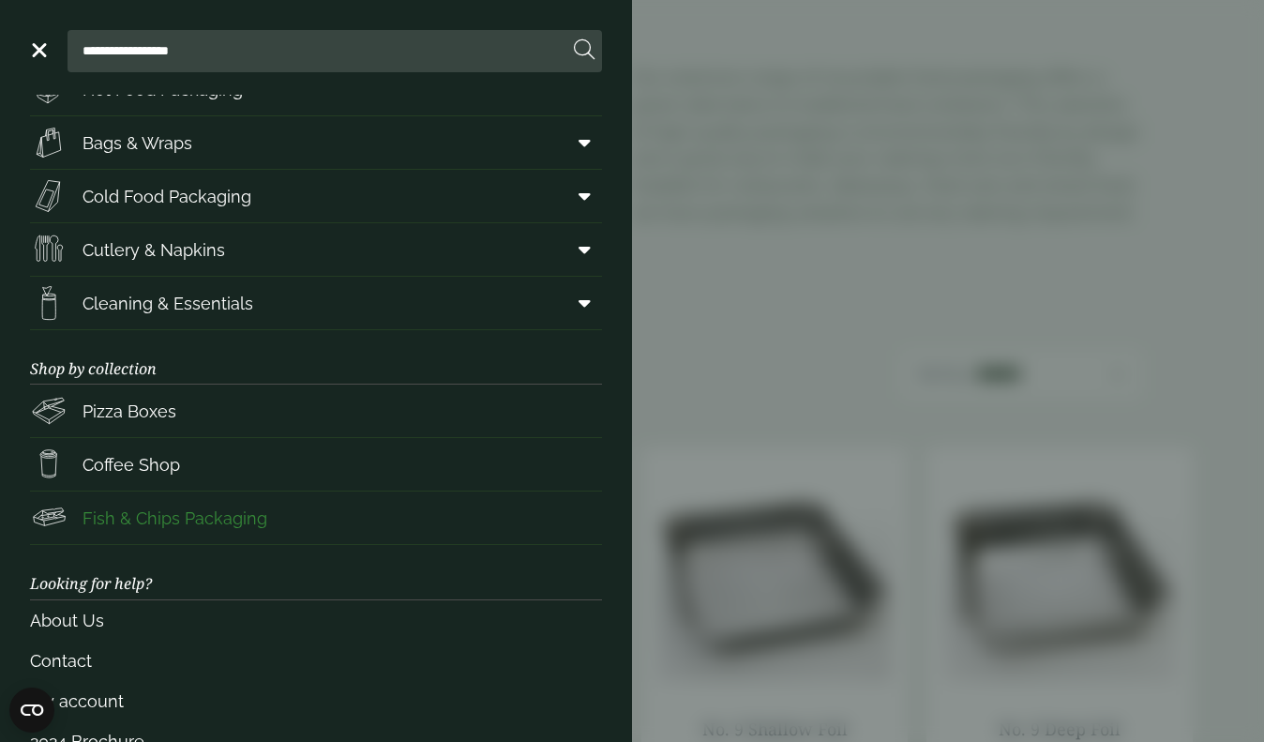 This screenshot has width=1264, height=742. What do you see at coordinates (174, 518) in the screenshot?
I see `span: Fish & Chips Packaging` at bounding box center [174, 518].